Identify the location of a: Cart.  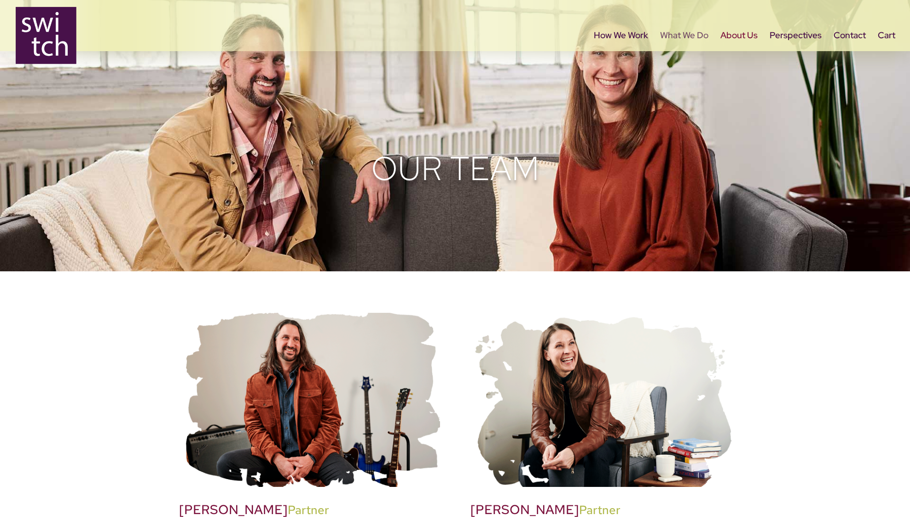
(887, 52).